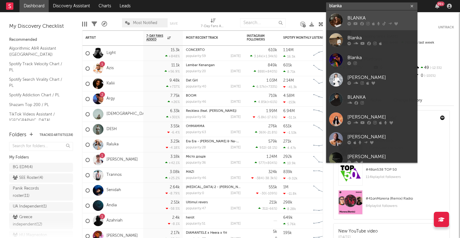 The image size is (460, 238). What do you see at coordinates (381, 97) in the screenshot?
I see `div: BLANKA` at bounding box center [381, 97].